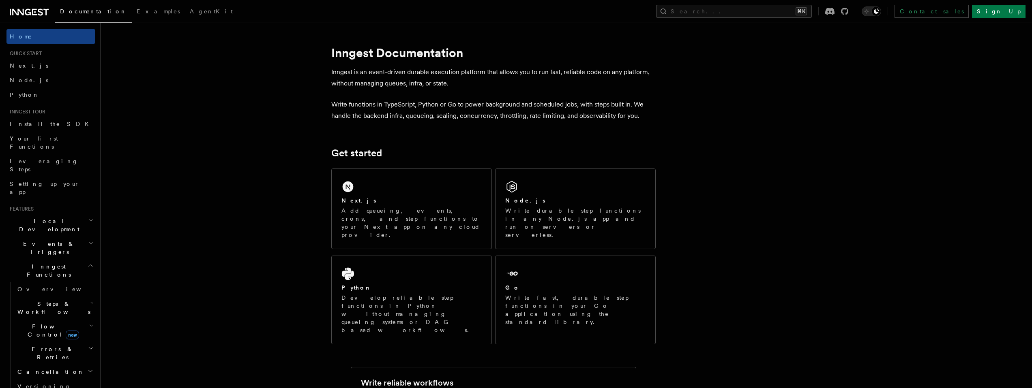 This screenshot has height=388, width=1032. I want to click on button: Local Development, so click(51, 225).